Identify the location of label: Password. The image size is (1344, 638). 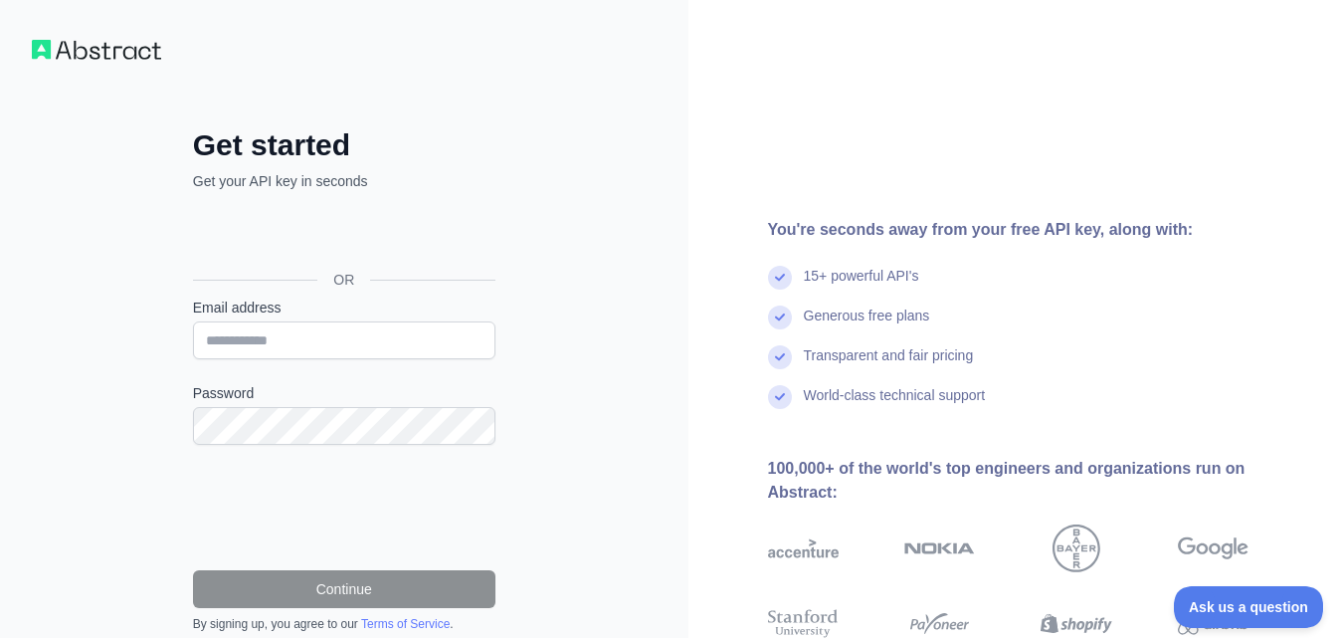
(344, 393).